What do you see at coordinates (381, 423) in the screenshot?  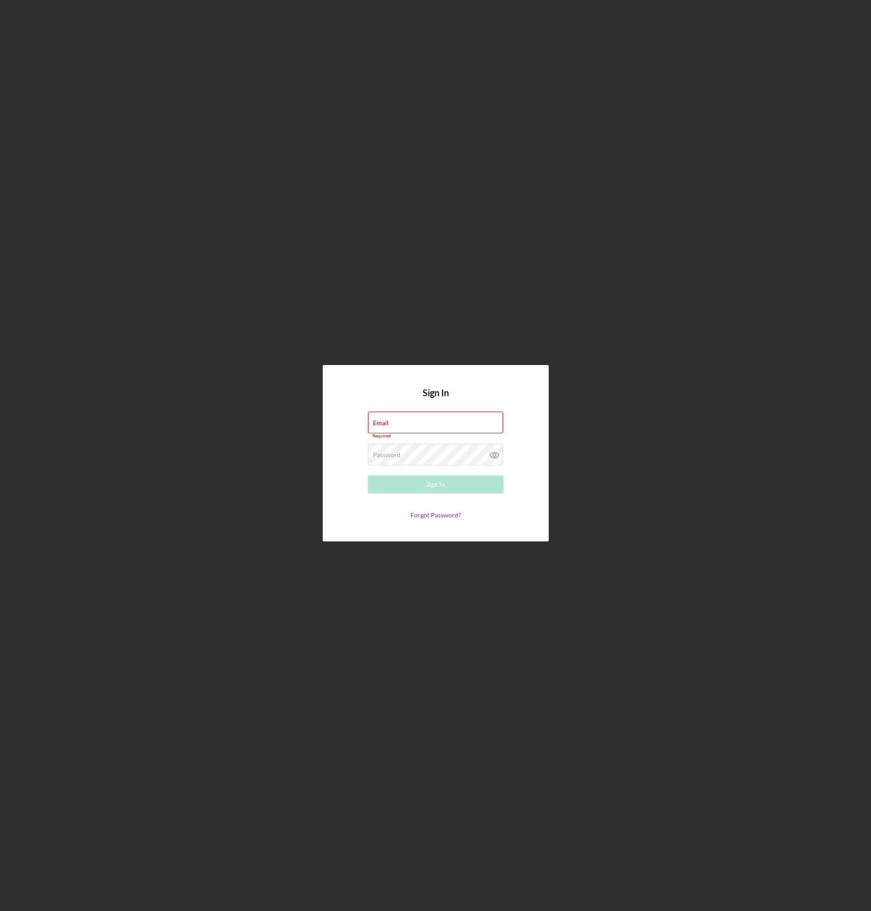 I see `label: Email` at bounding box center [381, 423].